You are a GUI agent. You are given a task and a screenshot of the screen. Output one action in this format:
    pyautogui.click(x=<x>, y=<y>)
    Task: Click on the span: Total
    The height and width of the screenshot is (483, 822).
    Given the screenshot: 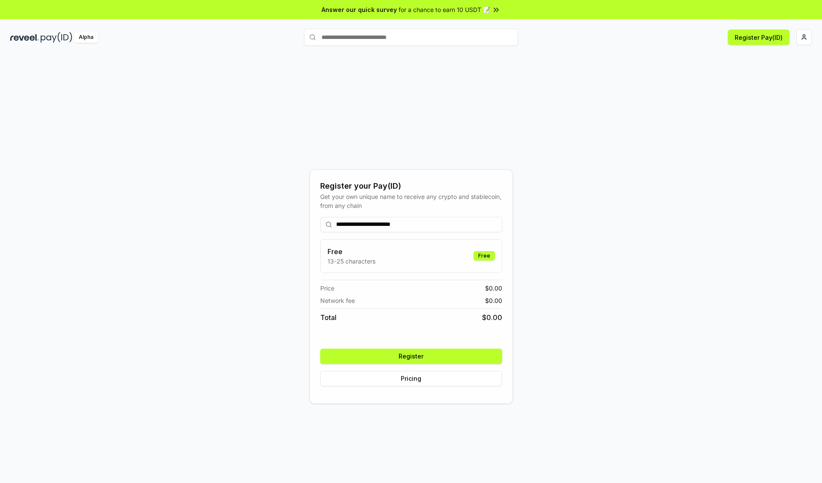 What is the action you would take?
    pyautogui.click(x=328, y=318)
    